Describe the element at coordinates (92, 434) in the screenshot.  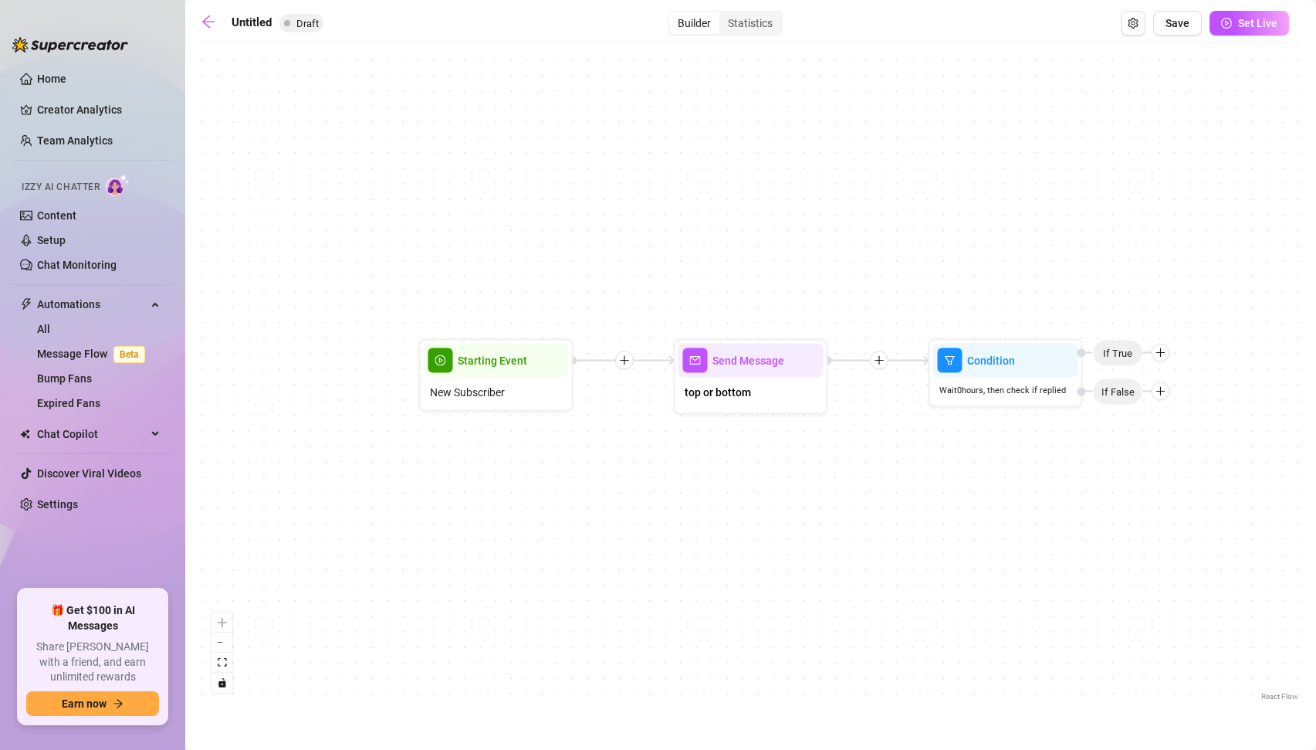
I see `span: Chat Copilot` at that location.